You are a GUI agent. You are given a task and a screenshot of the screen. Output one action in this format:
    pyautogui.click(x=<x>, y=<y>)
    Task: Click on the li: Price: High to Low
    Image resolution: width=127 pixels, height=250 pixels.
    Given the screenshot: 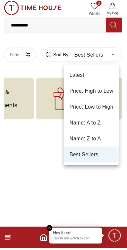 What is the action you would take?
    pyautogui.click(x=91, y=93)
    